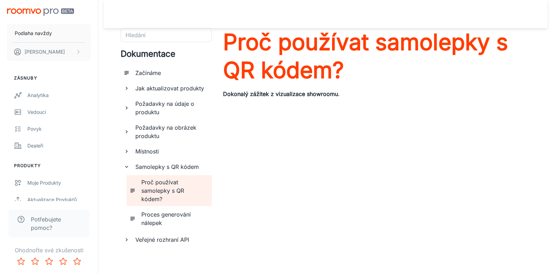  I want to click on div: Analytika, so click(59, 95).